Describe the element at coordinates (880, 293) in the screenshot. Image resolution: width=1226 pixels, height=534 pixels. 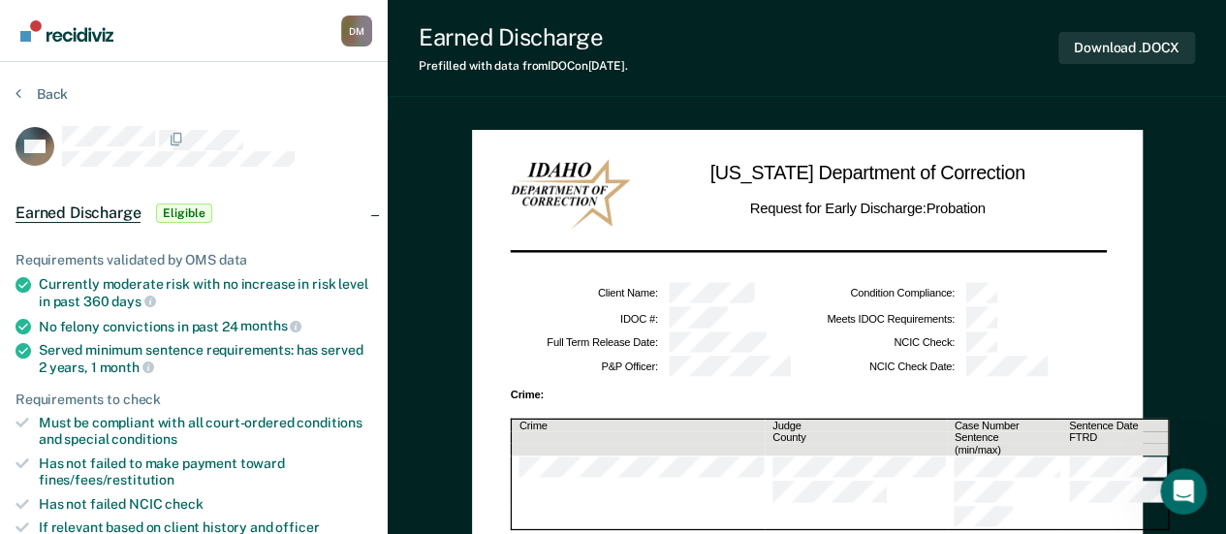
I see `td: Condition Compliance :` at that location.